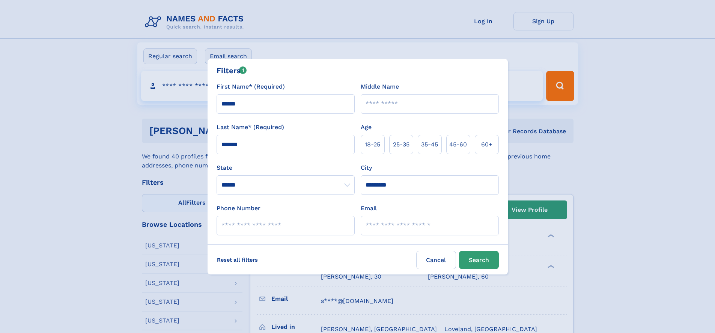  What do you see at coordinates (251, 87) in the screenshot?
I see `label: First Name* (Required)` at bounding box center [251, 87].